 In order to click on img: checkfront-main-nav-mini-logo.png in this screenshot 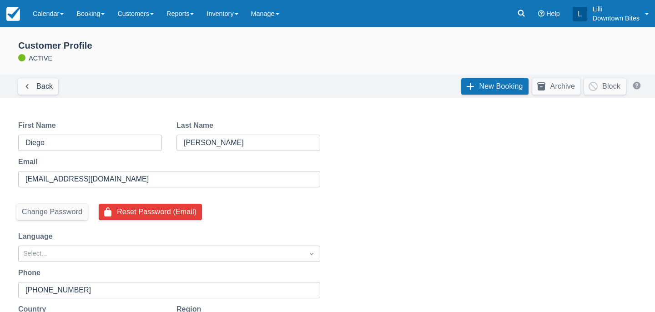, I will do `click(13, 14)`.